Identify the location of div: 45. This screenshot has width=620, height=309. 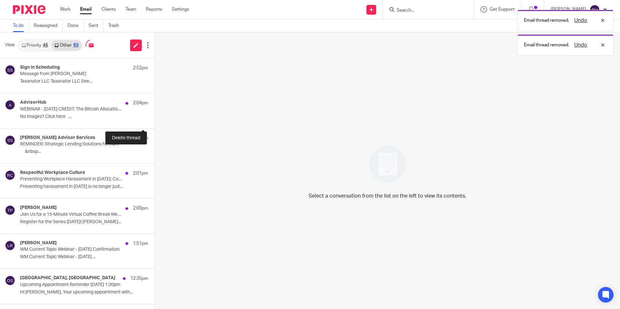
(45, 45).